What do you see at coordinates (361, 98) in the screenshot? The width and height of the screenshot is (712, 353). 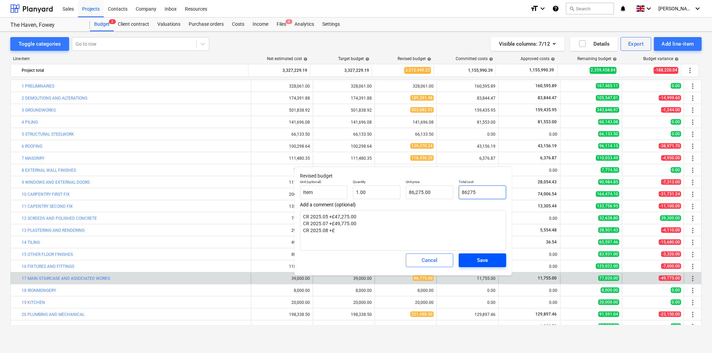 I see `div: 174,391.88` at bounding box center [361, 98].